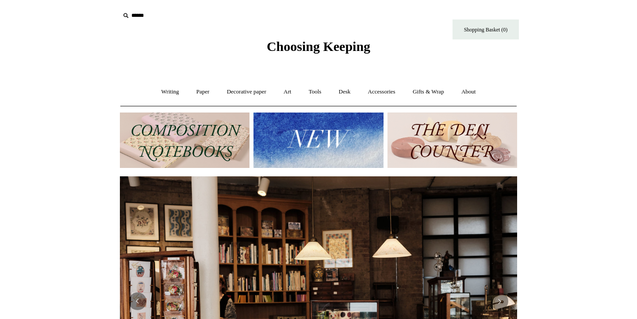  I want to click on a: Paper, so click(203, 92).